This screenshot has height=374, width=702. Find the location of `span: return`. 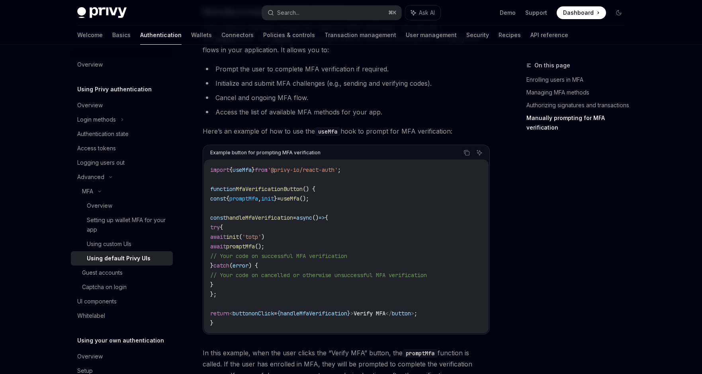

span: return is located at coordinates (220, 313).